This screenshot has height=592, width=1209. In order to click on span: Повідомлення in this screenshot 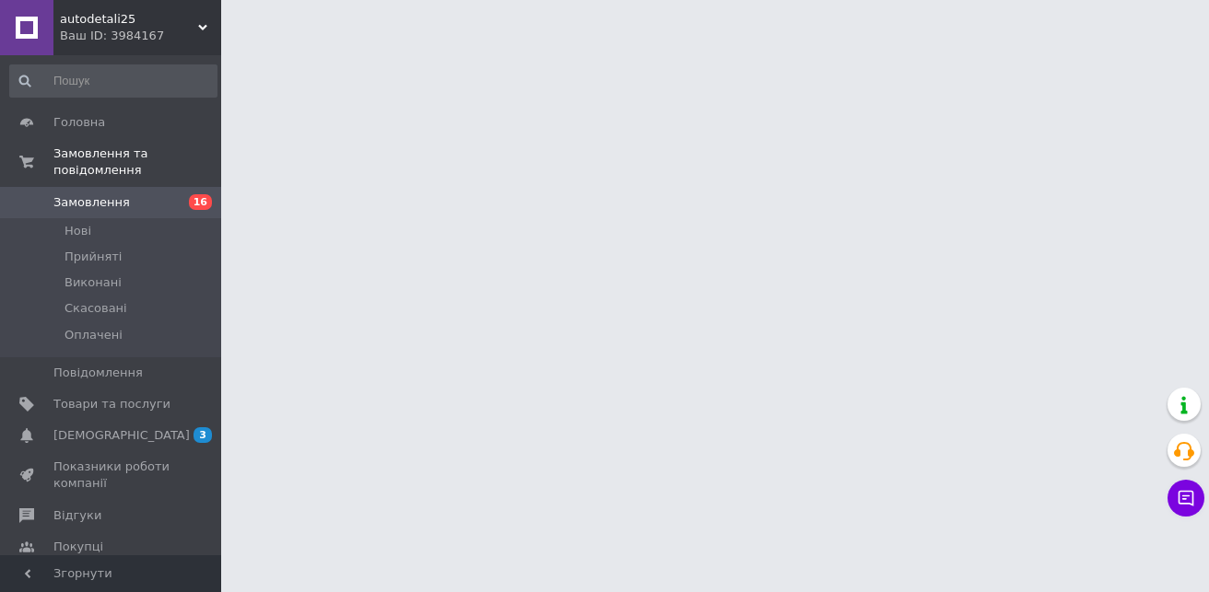, I will do `click(98, 373)`.